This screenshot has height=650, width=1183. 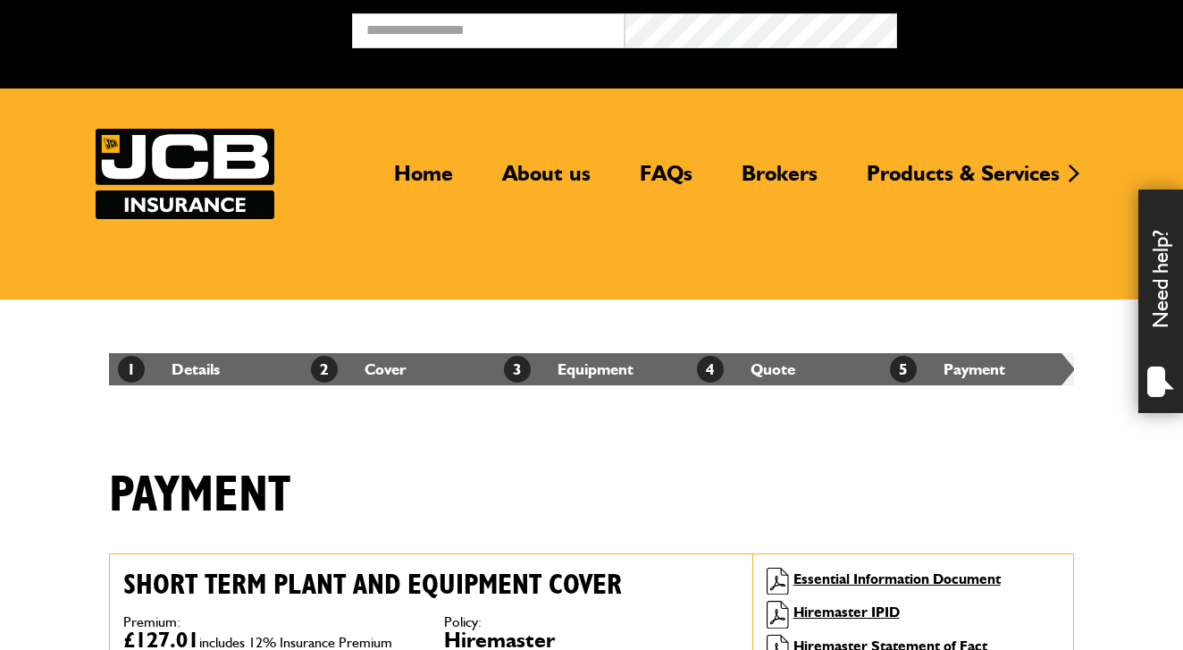 I want to click on span: 4, so click(x=711, y=369).